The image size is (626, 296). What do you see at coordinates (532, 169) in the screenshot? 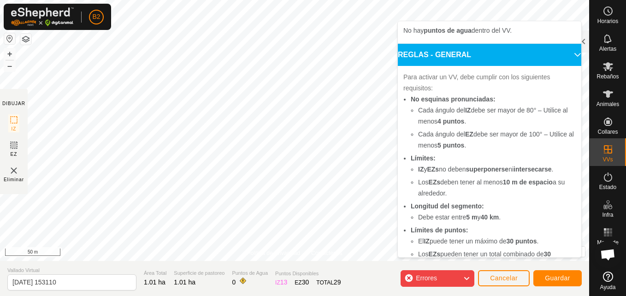
I see `b: intersecarse` at bounding box center [532, 169].